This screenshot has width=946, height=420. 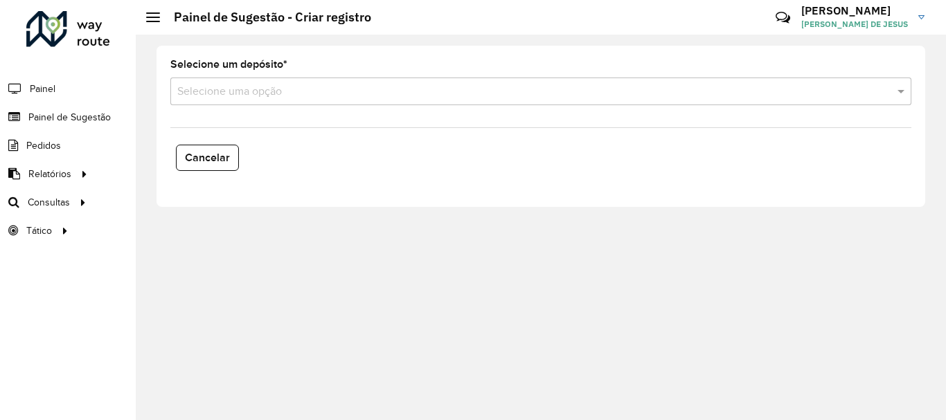 I want to click on span: Painel de Sugestão, so click(x=69, y=117).